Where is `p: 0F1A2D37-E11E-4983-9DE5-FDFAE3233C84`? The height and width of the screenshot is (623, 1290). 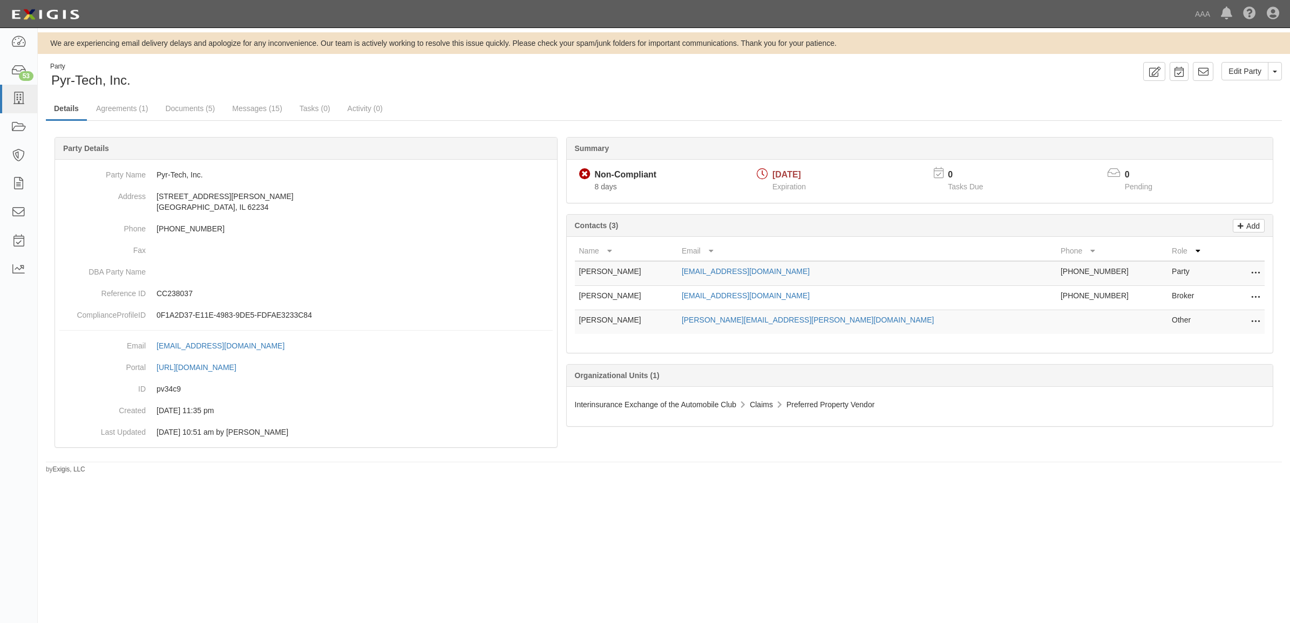 p: 0F1A2D37-E11E-4983-9DE5-FDFAE3233C84 is located at coordinates (355, 315).